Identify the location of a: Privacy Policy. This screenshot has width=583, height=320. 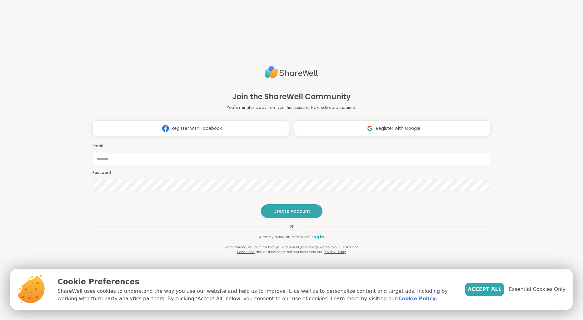
(335, 251).